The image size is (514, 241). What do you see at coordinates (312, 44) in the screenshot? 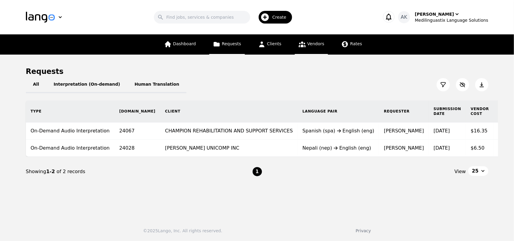
I see `a: Vendors` at bounding box center [312, 44].